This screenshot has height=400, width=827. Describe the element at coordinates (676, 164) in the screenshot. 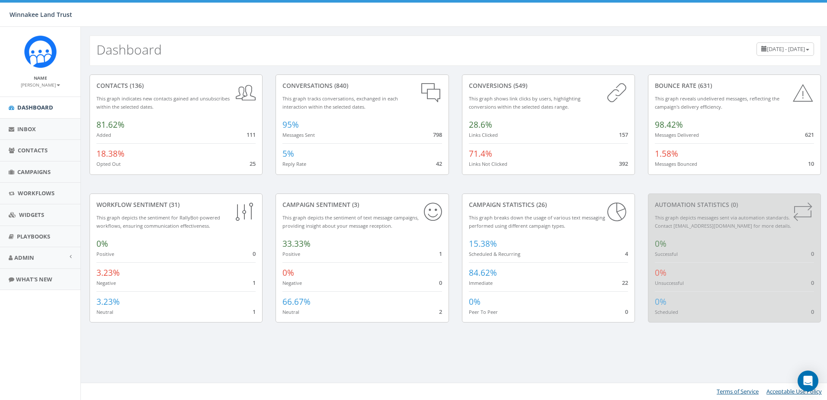

I see `small: Messages Bounced` at that location.